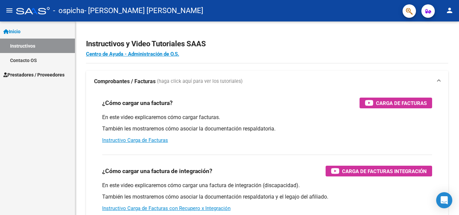  Describe the element at coordinates (267, 44) in the screenshot. I see `h2: Instructivos y Video Tutoriales SAAS` at that location.